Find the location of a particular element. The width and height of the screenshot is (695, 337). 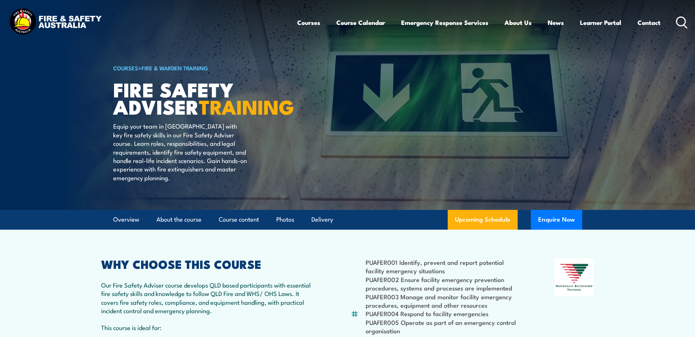

h1: FIRE SAFETY ADVISER is located at coordinates (204, 97).